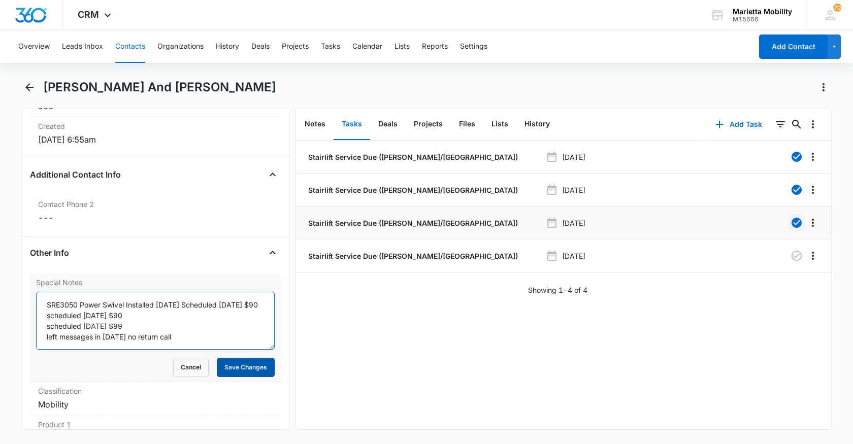 This screenshot has height=444, width=853. I want to click on h4: Other Info, so click(49, 253).